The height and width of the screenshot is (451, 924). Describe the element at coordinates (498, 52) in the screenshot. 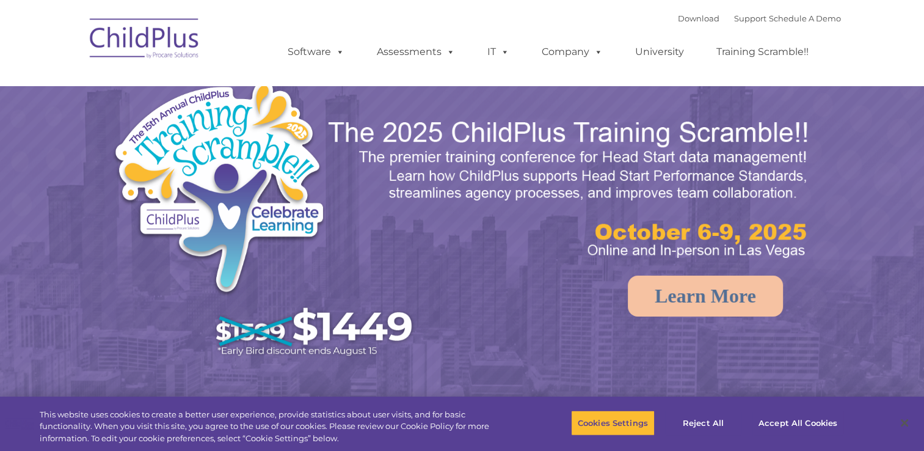

I see `a: IT` at that location.